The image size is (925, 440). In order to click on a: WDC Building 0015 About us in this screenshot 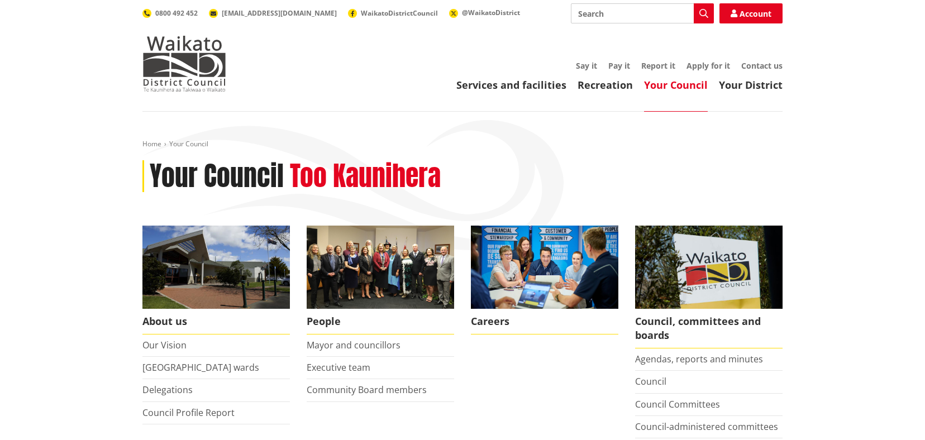, I will do `click(216, 280)`.